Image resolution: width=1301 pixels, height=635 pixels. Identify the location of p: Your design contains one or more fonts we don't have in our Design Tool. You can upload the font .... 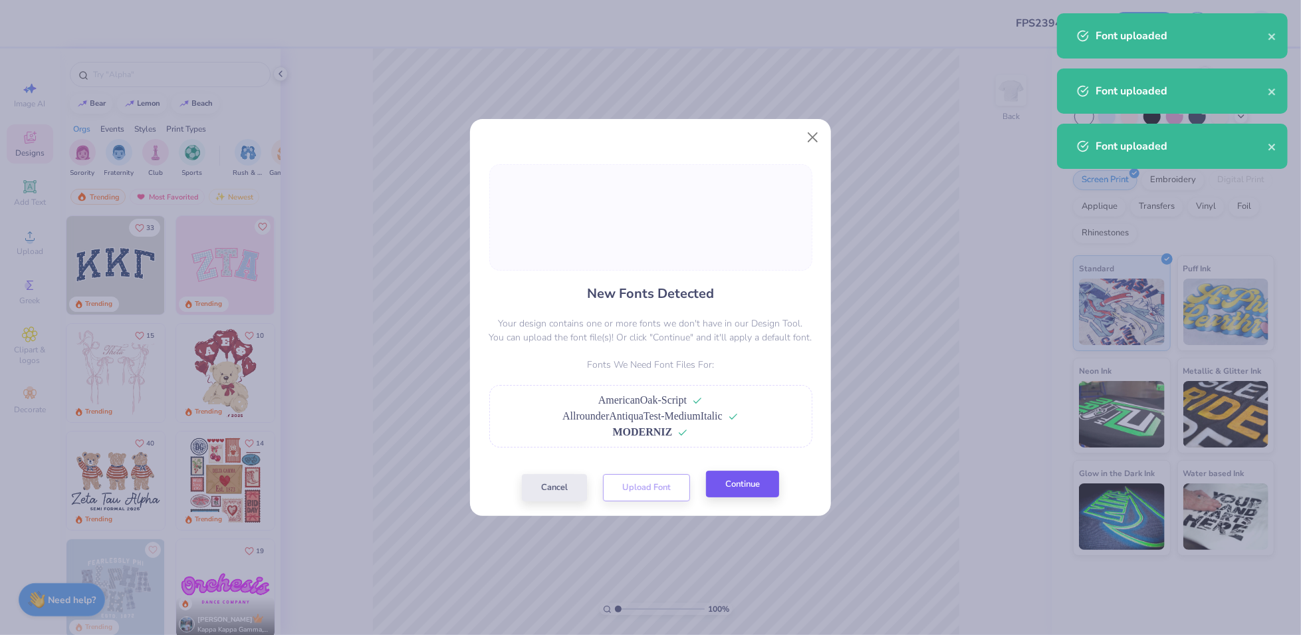
(651, 330).